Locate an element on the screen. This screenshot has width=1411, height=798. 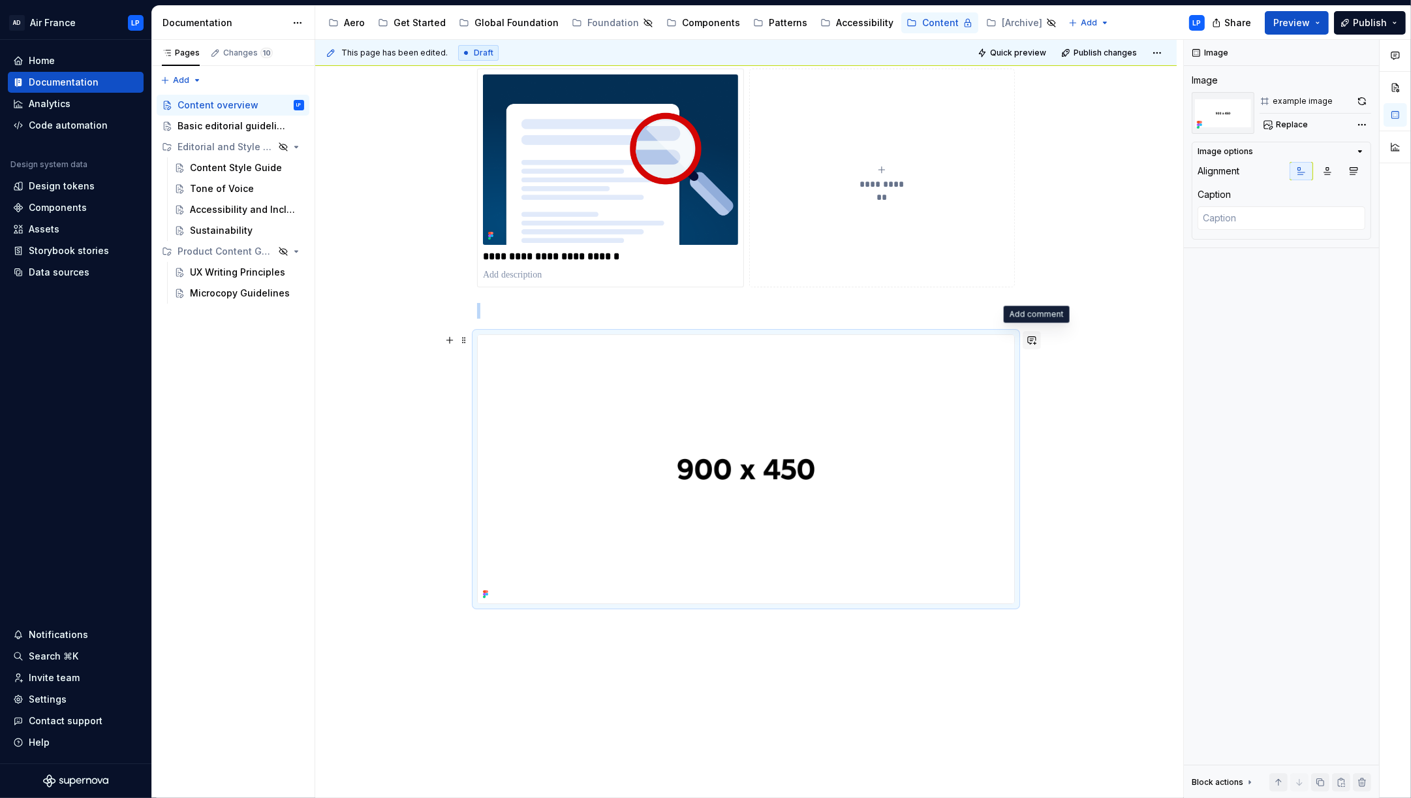
a: Design tokens is located at coordinates (76, 186).